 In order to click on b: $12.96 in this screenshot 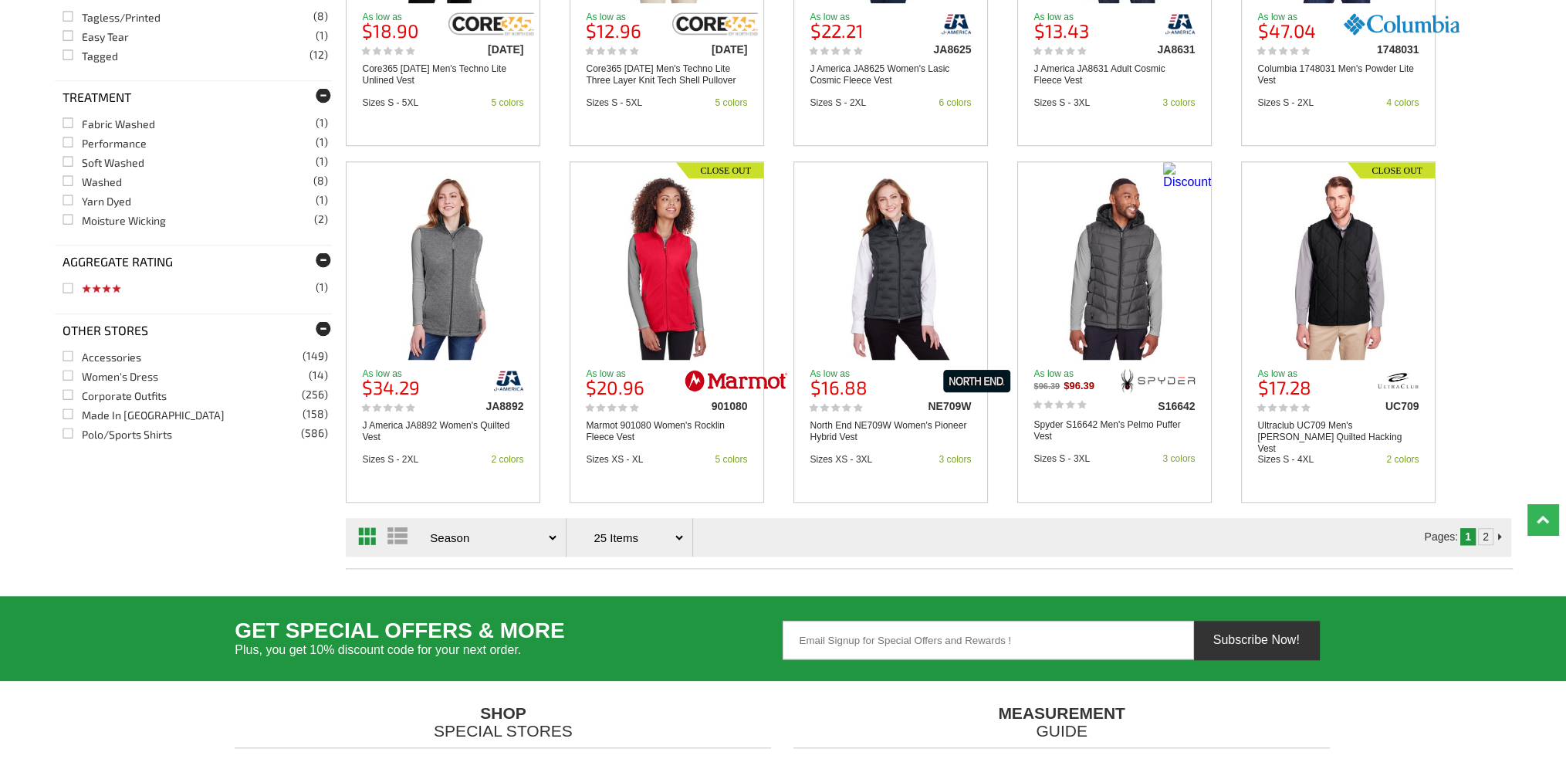, I will do `click(613, 30)`.